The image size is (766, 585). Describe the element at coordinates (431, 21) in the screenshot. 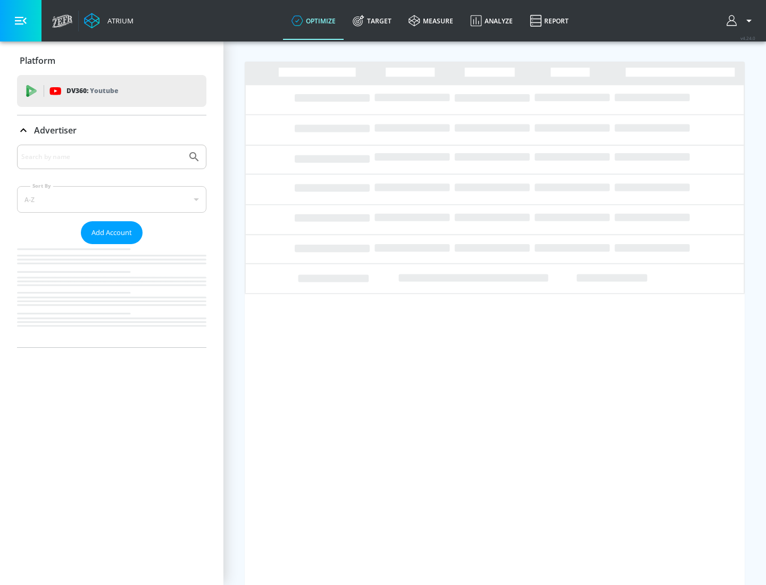

I see `a: measure` at that location.